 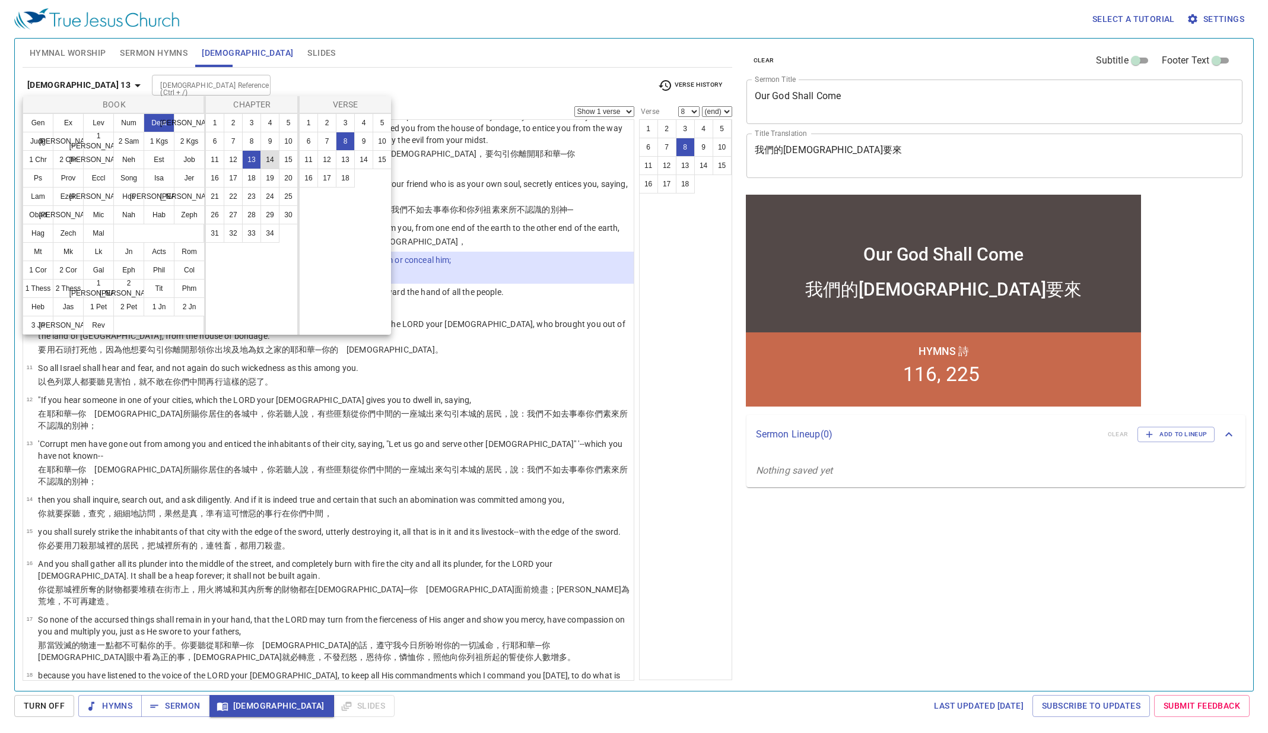 I want to click on button: 2 Thess, so click(x=68, y=288).